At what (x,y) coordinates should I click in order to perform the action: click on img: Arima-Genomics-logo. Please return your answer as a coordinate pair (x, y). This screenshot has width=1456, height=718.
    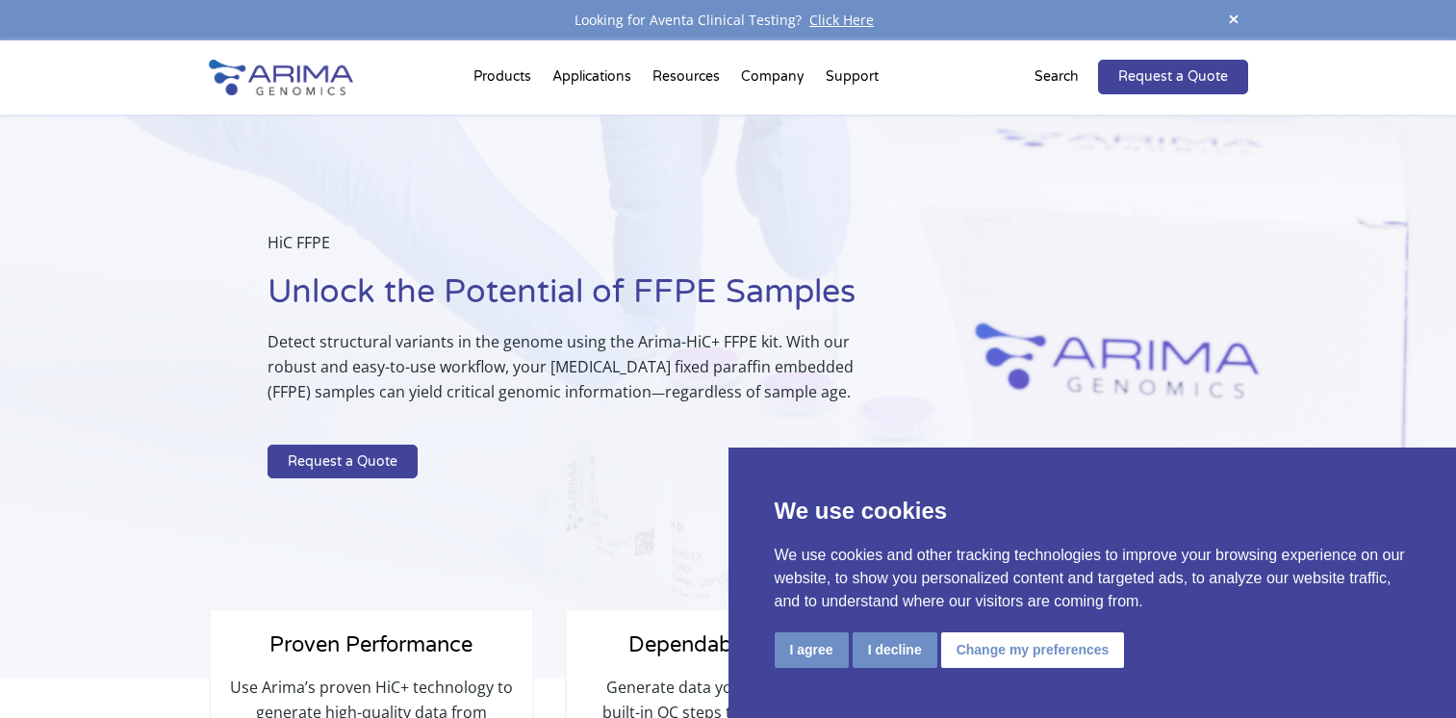
    Looking at the image, I should click on (281, 77).